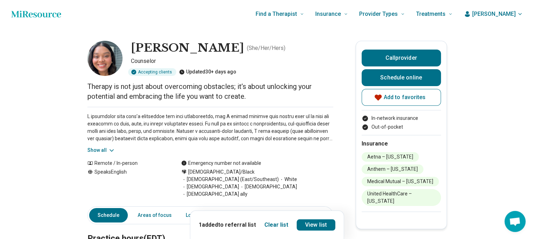 The width and height of the screenshot is (534, 239). Describe the element at coordinates (431, 14) in the screenshot. I see `span: Treatments` at that location.